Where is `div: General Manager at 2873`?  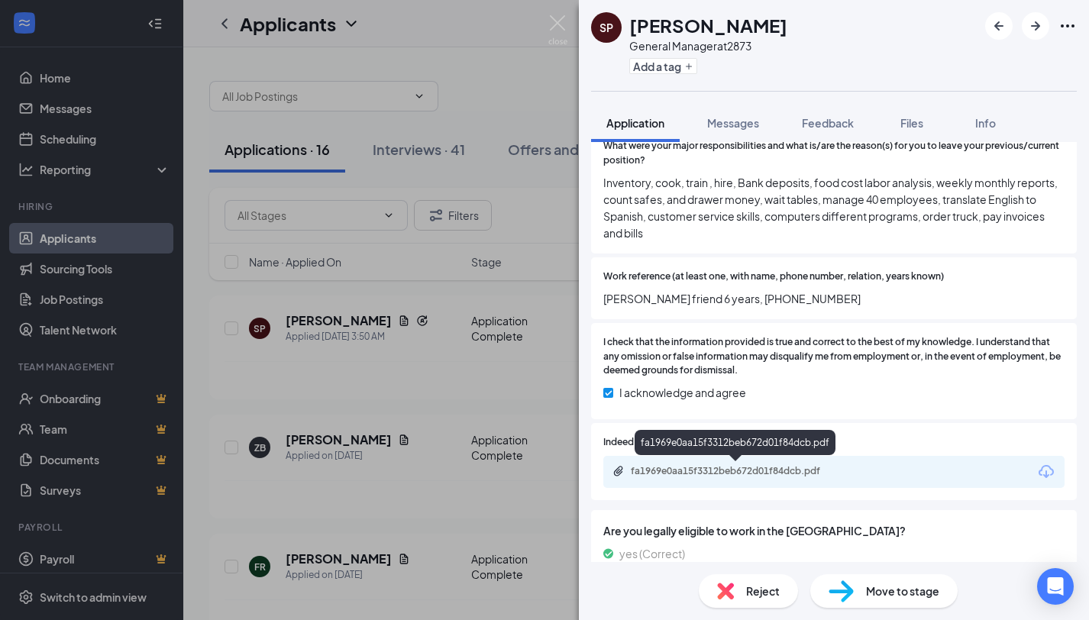 div: General Manager at 2873 is located at coordinates (708, 46).